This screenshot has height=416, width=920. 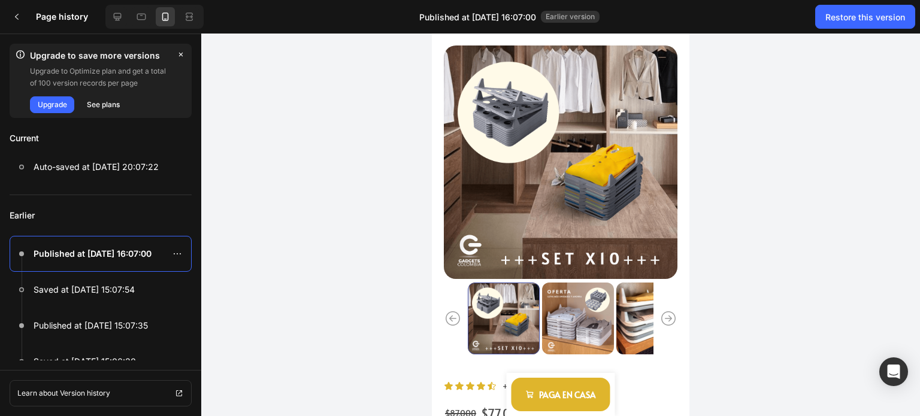 I want to click on span: Earlier version, so click(x=570, y=17).